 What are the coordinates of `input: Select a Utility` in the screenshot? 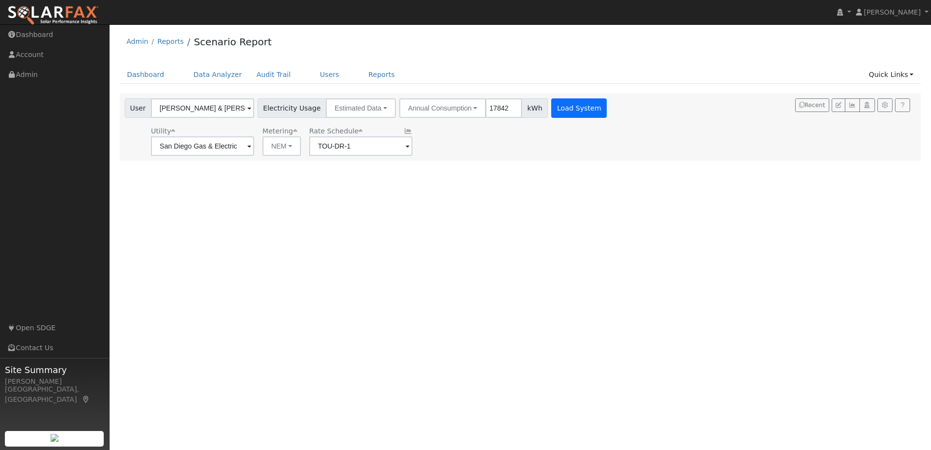 It's located at (203, 146).